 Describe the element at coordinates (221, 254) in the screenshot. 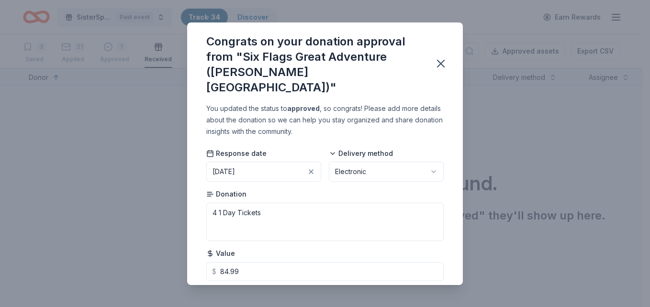

I see `span: Value` at that location.